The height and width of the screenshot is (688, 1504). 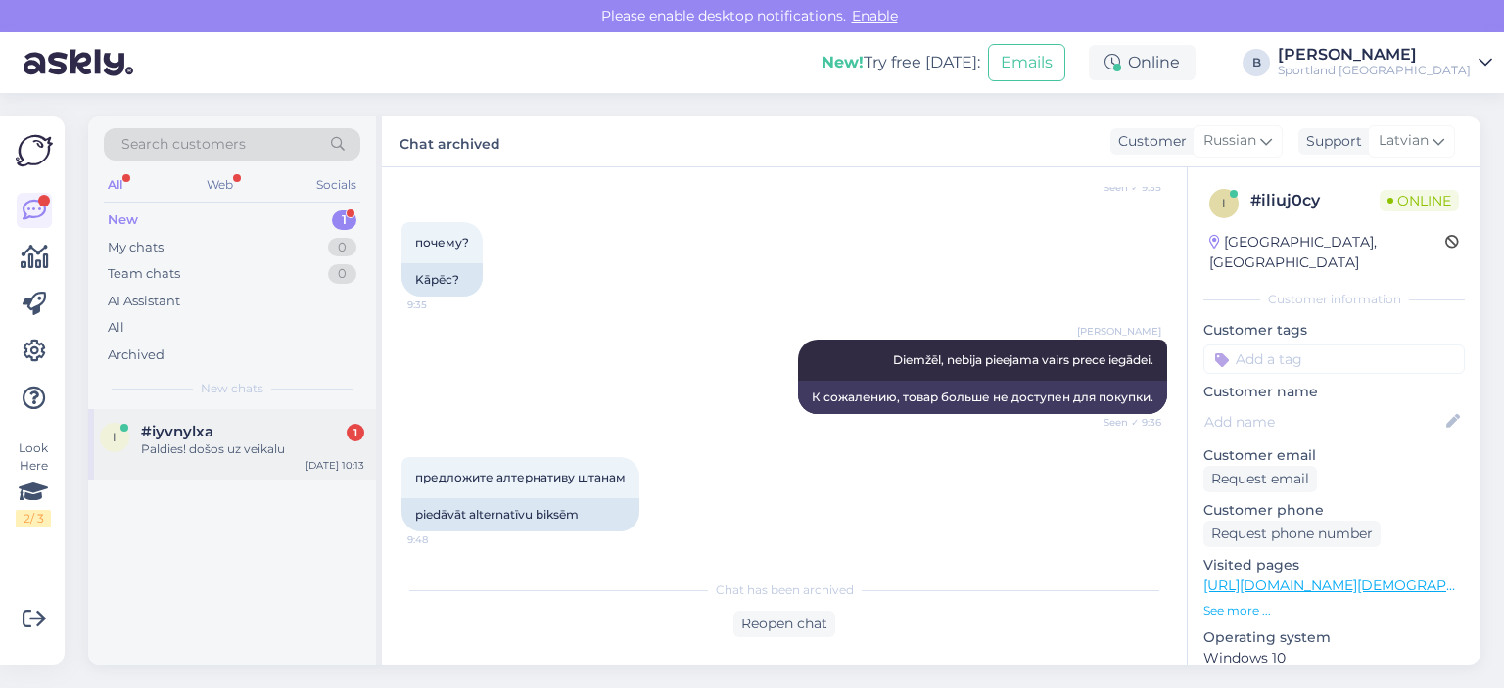 I want to click on p: Visited pages, so click(x=1334, y=565).